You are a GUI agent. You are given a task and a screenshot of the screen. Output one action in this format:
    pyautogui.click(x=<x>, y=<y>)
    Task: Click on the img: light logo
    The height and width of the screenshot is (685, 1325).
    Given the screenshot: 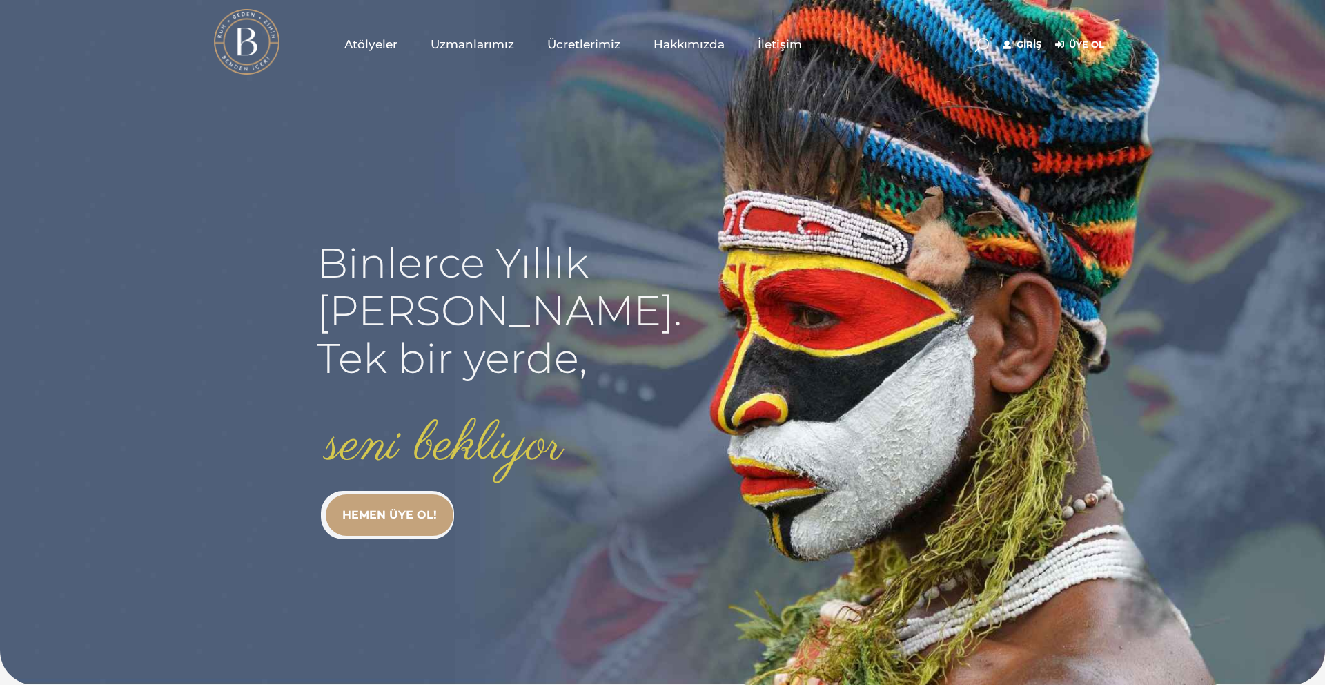 What is the action you would take?
    pyautogui.click(x=246, y=41)
    